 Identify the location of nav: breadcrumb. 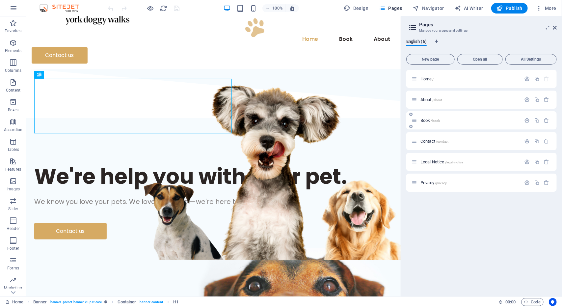
(106, 302).